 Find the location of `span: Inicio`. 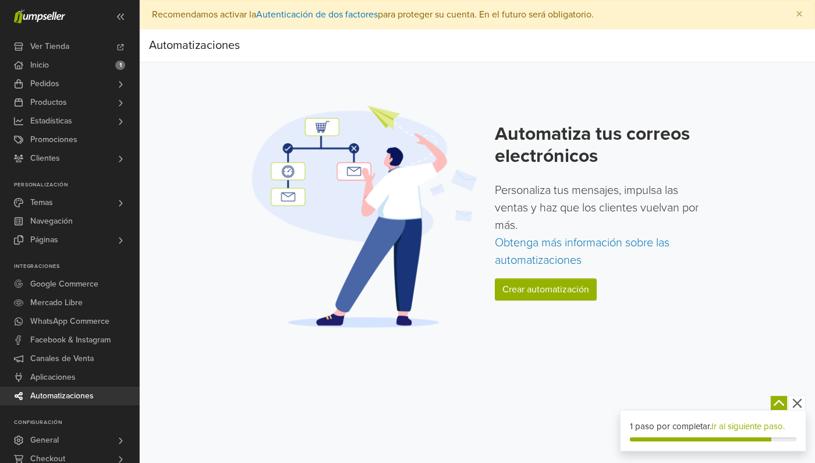

span: Inicio is located at coordinates (40, 65).